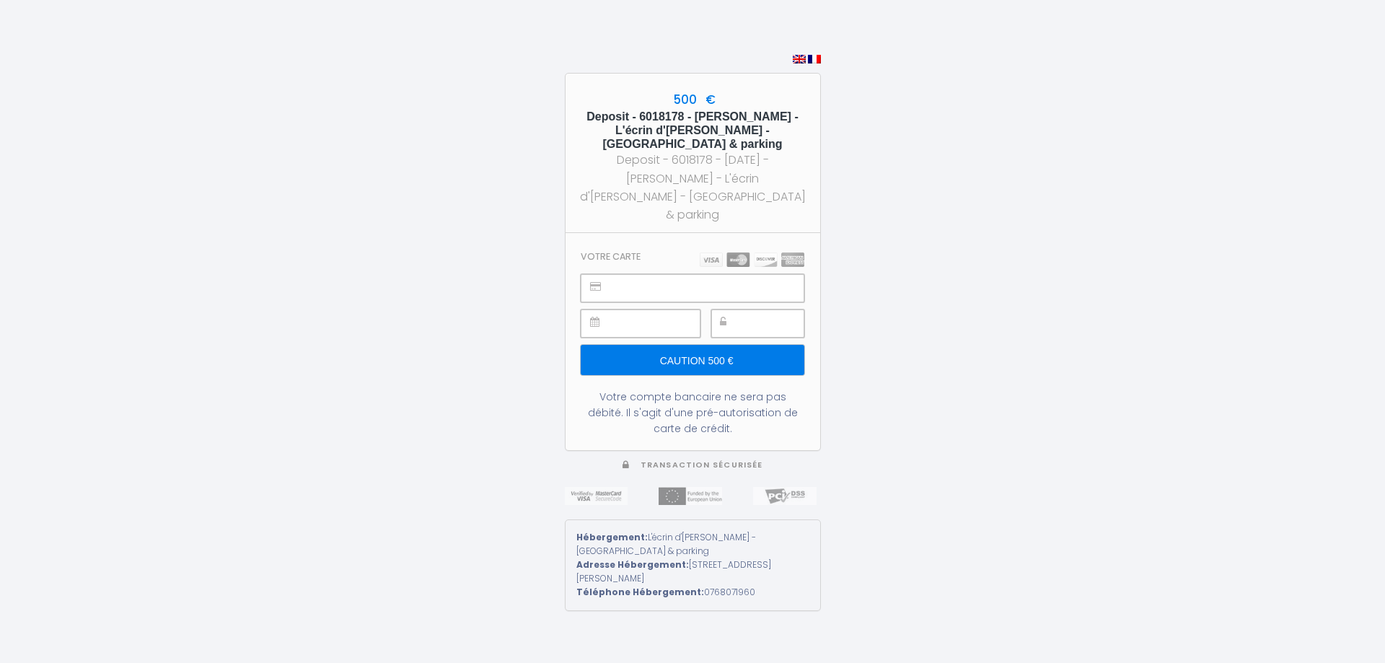  I want to click on img: en.png, so click(799, 59).